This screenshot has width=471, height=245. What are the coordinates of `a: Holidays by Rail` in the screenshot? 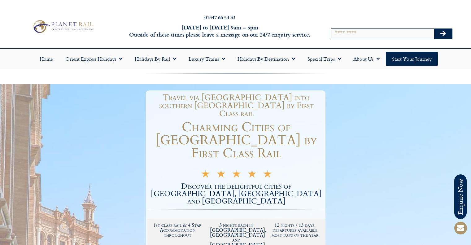 It's located at (156, 59).